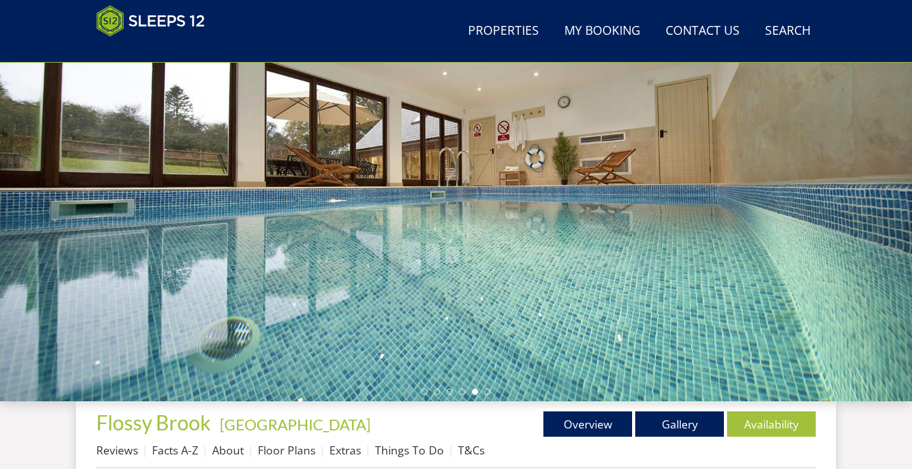 The height and width of the screenshot is (469, 912). What do you see at coordinates (175, 450) in the screenshot?
I see `a: Facts A-Z` at bounding box center [175, 450].